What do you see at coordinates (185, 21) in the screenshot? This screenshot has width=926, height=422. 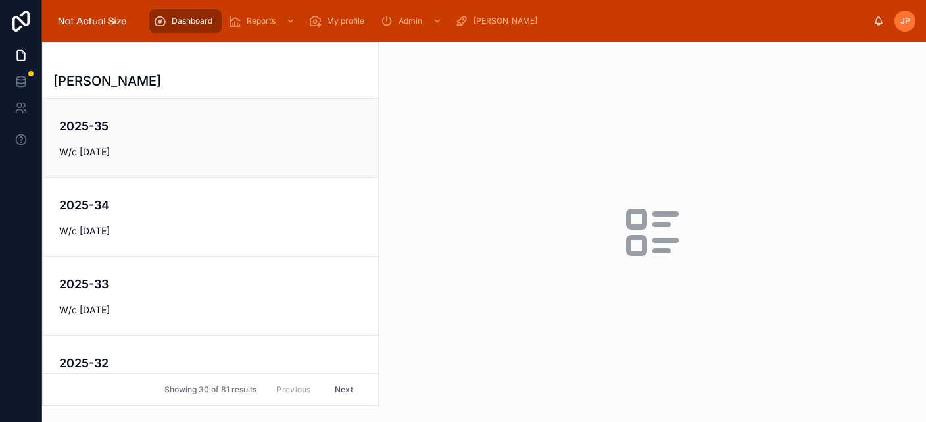 I see `a: Dashboard` at bounding box center [185, 21].